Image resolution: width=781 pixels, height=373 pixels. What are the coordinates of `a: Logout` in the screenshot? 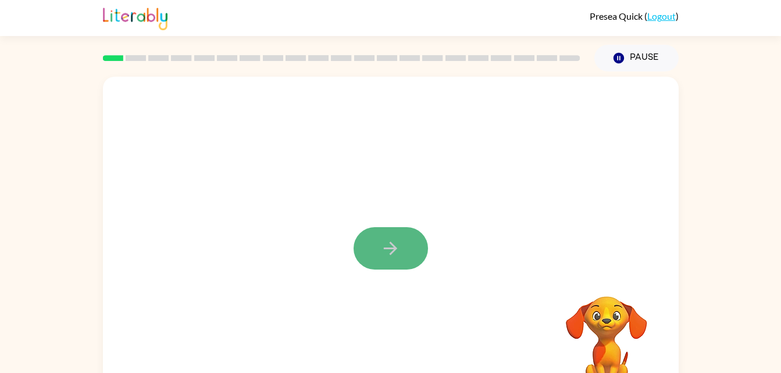 It's located at (661, 16).